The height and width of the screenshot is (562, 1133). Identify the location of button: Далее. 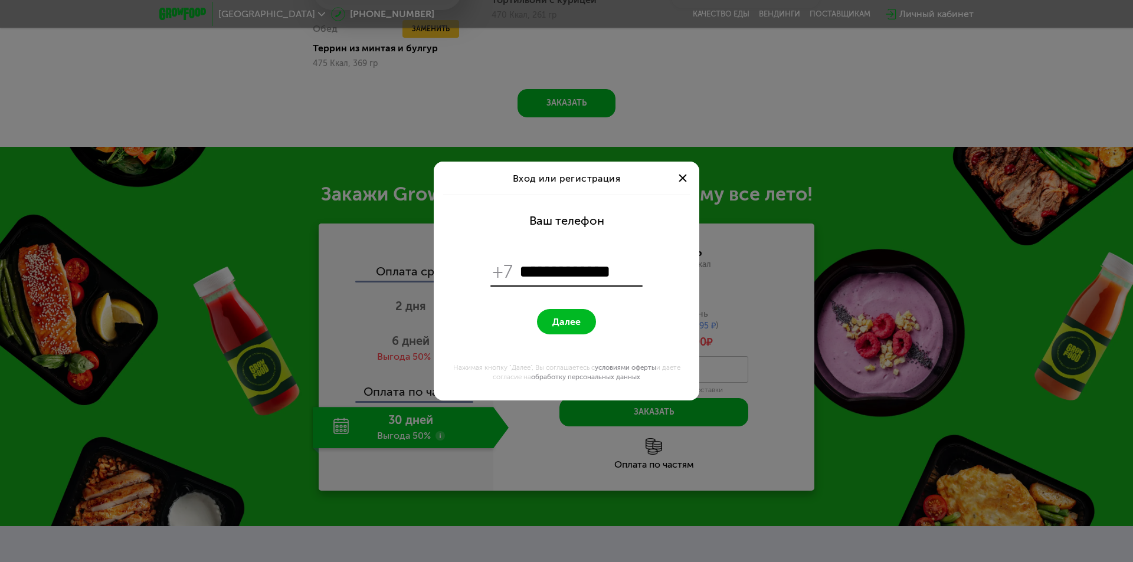
(567, 322).